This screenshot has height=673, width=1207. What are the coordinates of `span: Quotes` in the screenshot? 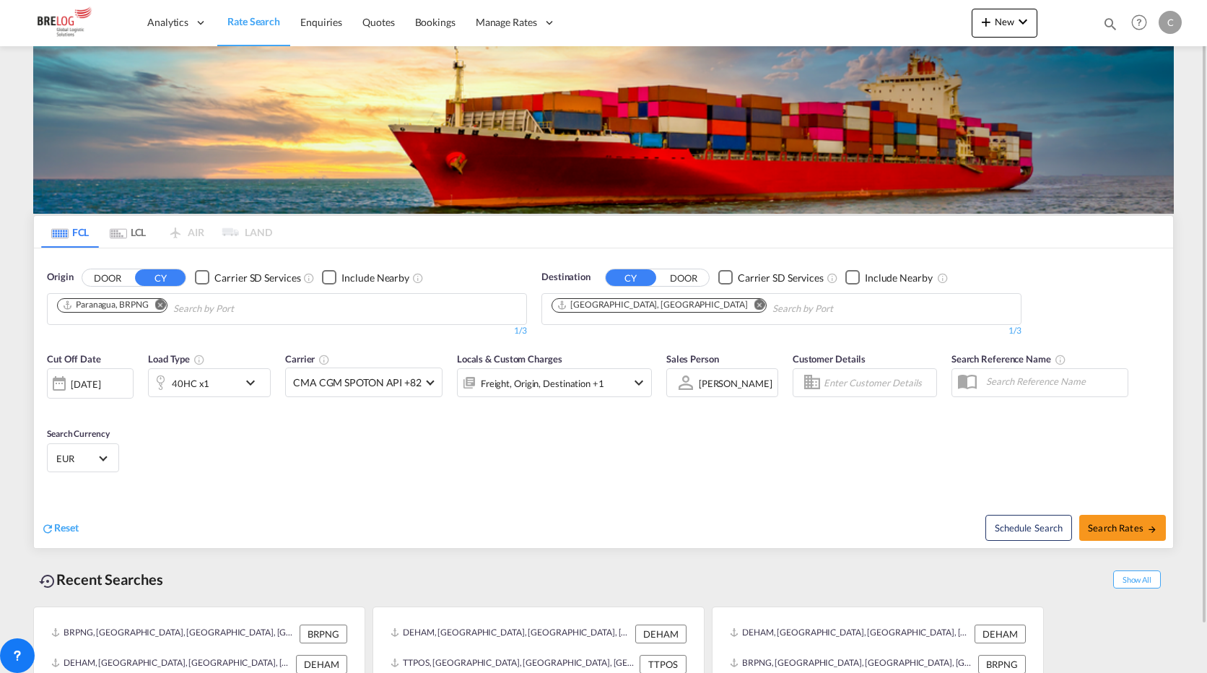 It's located at (378, 22).